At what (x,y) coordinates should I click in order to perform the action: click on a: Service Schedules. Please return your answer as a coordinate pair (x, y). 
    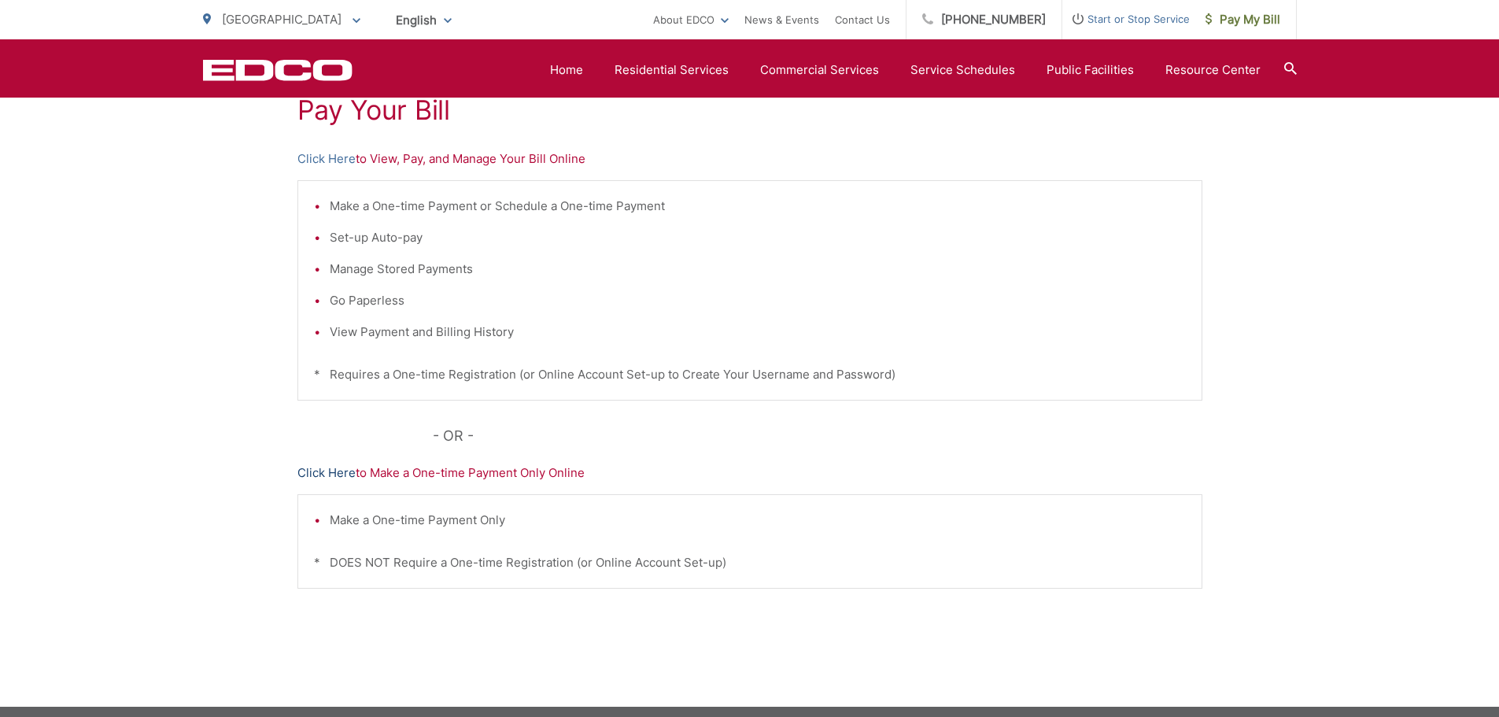
    Looking at the image, I should click on (962, 70).